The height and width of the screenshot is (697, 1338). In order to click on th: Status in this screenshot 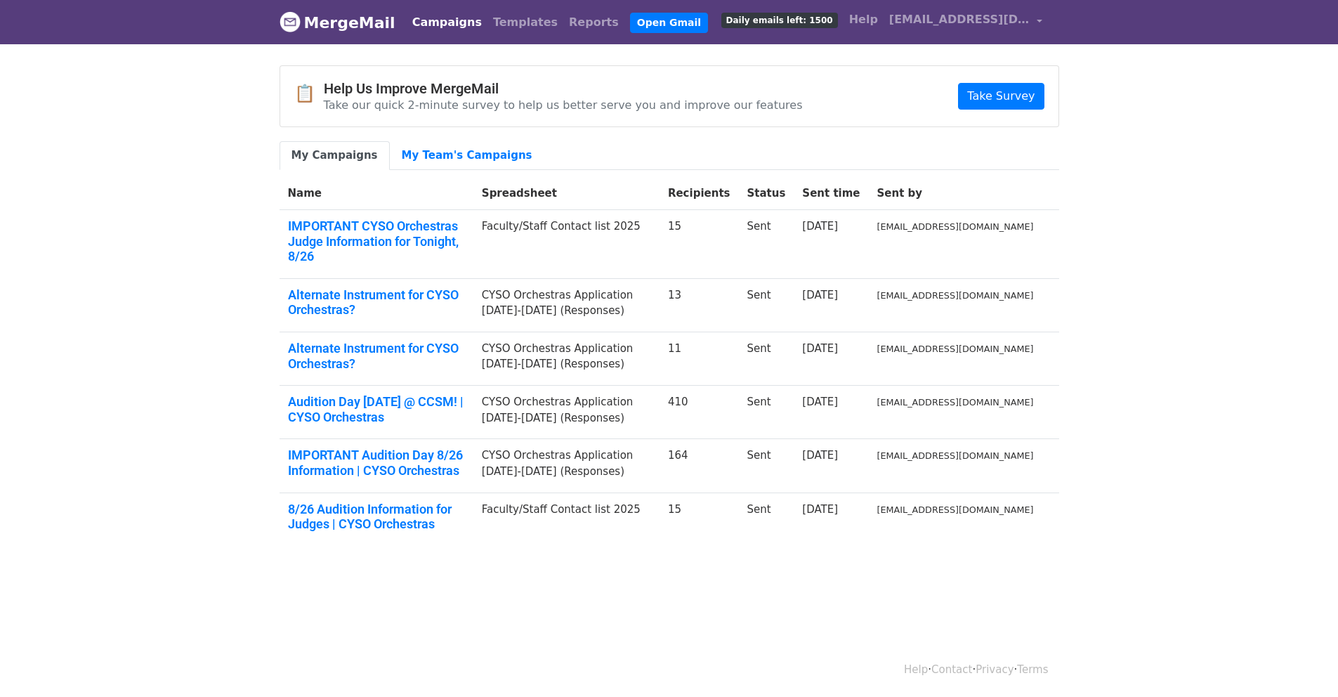, I will do `click(765, 193)`.